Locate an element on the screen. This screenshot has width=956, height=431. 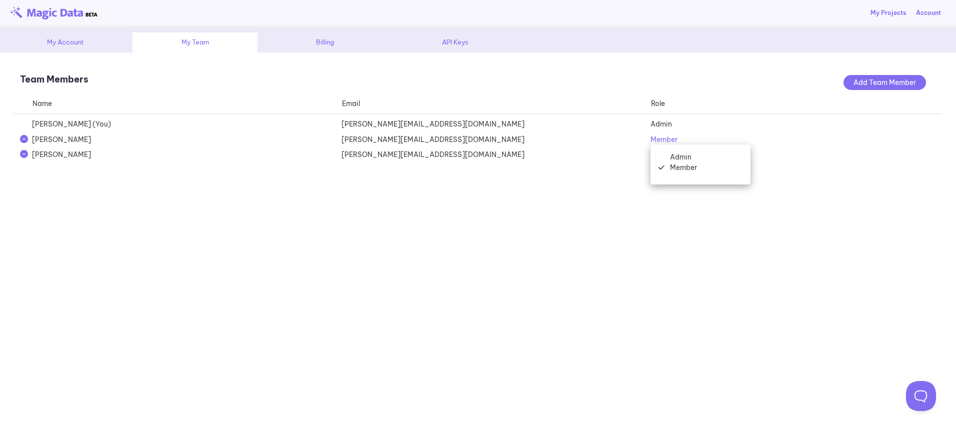
div: Email is located at coordinates (478, 103).